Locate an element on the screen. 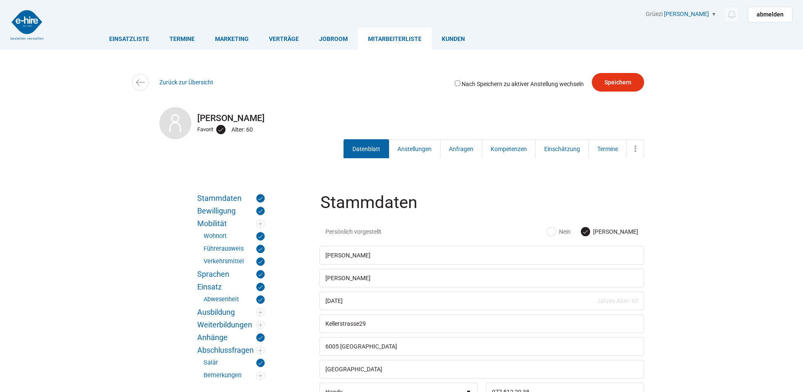 The width and height of the screenshot is (803, 392). input: Land is located at coordinates (482, 369).